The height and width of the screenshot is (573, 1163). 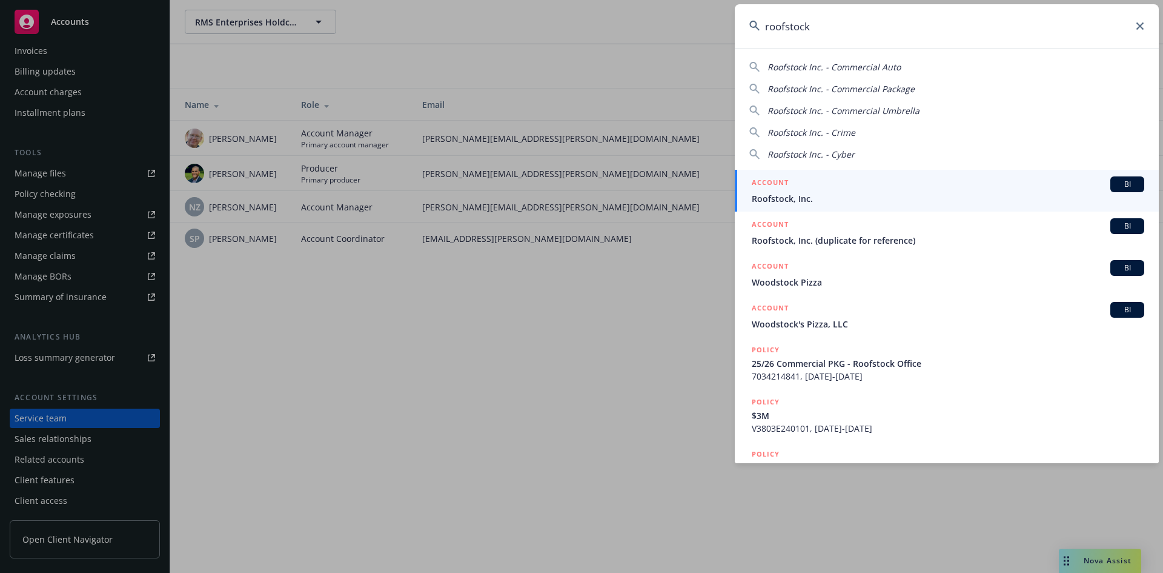 I want to click on a: POLICYRoofstock, Inc. - Earthquake, so click(x=947, y=467).